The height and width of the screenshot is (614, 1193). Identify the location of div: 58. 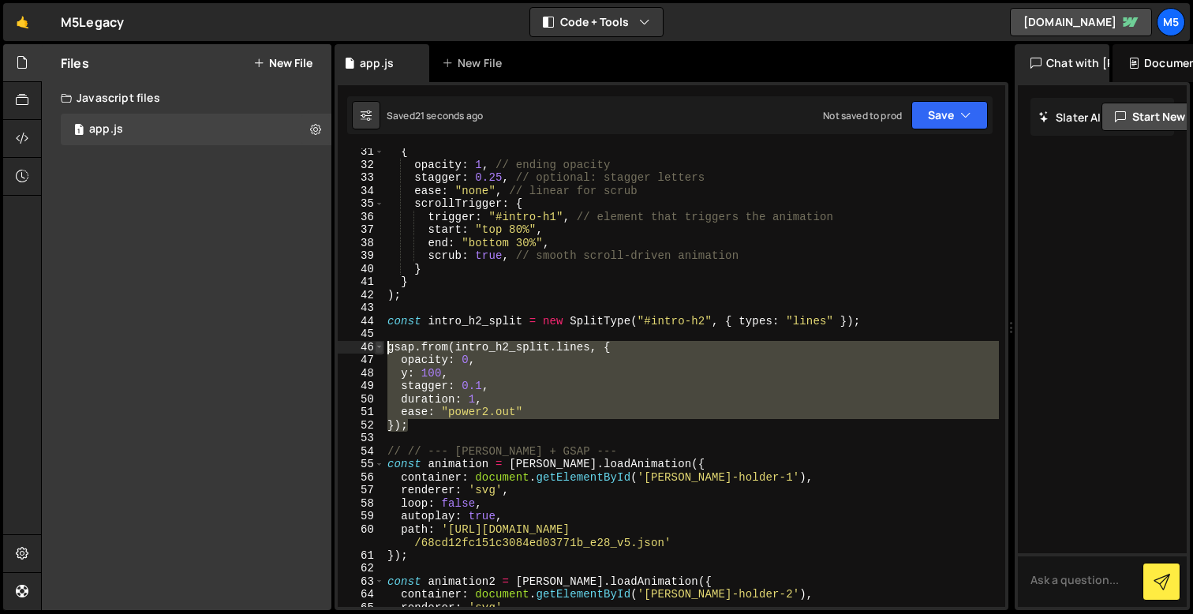
(361, 503).